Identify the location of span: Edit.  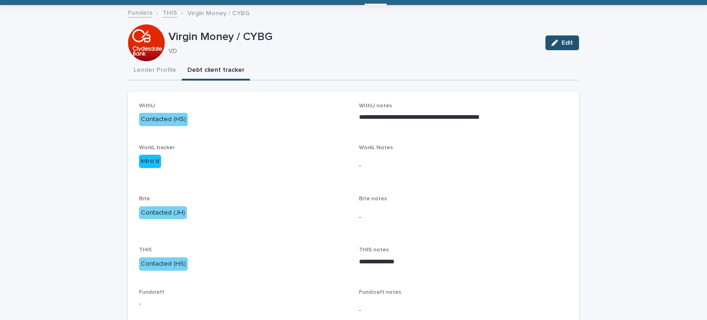
(567, 43).